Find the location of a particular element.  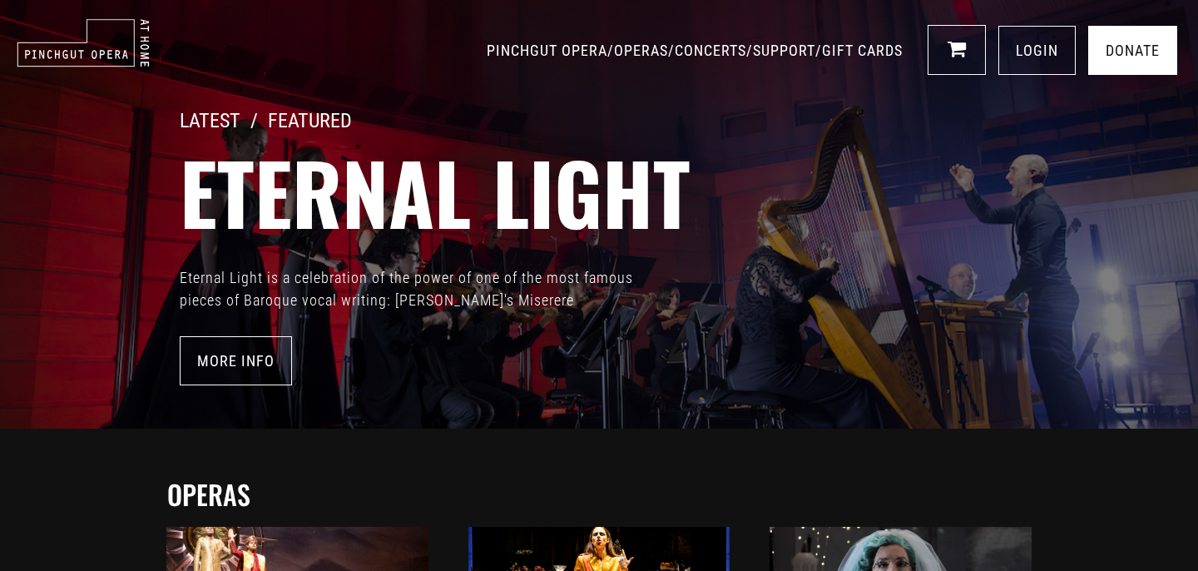

h4: LATEST / FEATURED is located at coordinates (689, 121).